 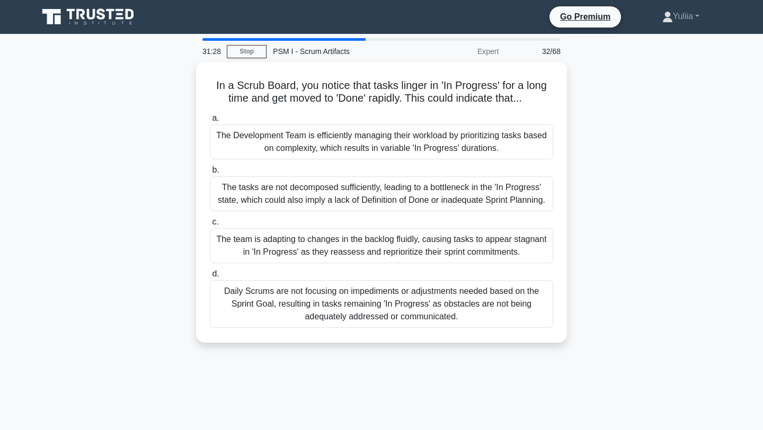 What do you see at coordinates (381, 304) in the screenshot?
I see `div: Daily Scrums are not focusing on impediments or adjustments needed based on the Sprint Goal, resu...` at bounding box center [381, 304].